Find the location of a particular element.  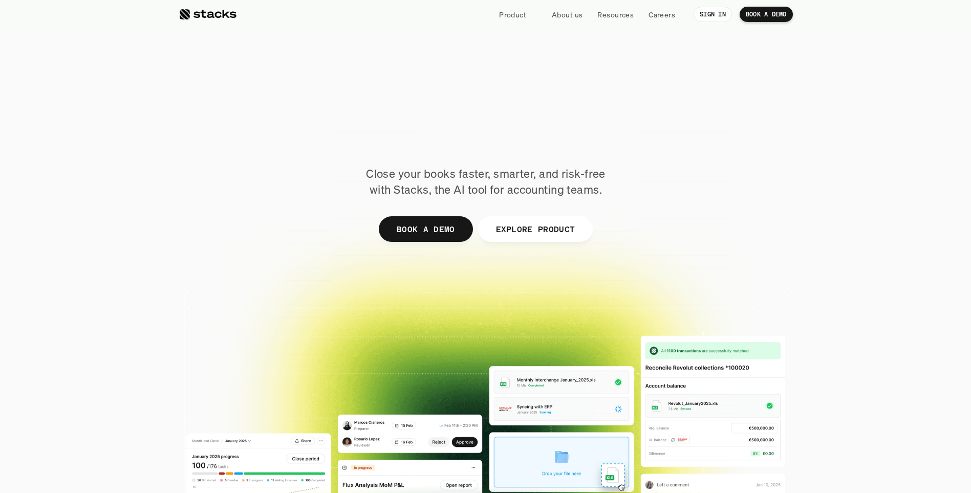

p: Product is located at coordinates (513, 14).